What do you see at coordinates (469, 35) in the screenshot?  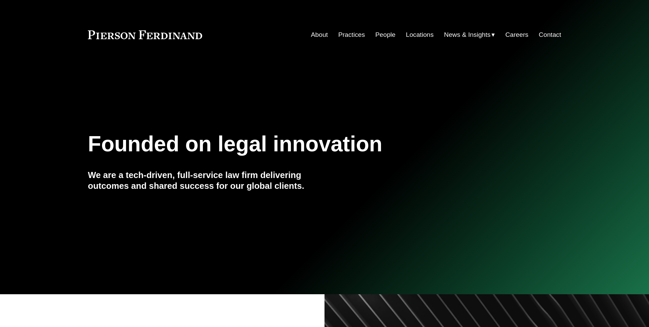 I see `a: folder dropdown` at bounding box center [469, 35].